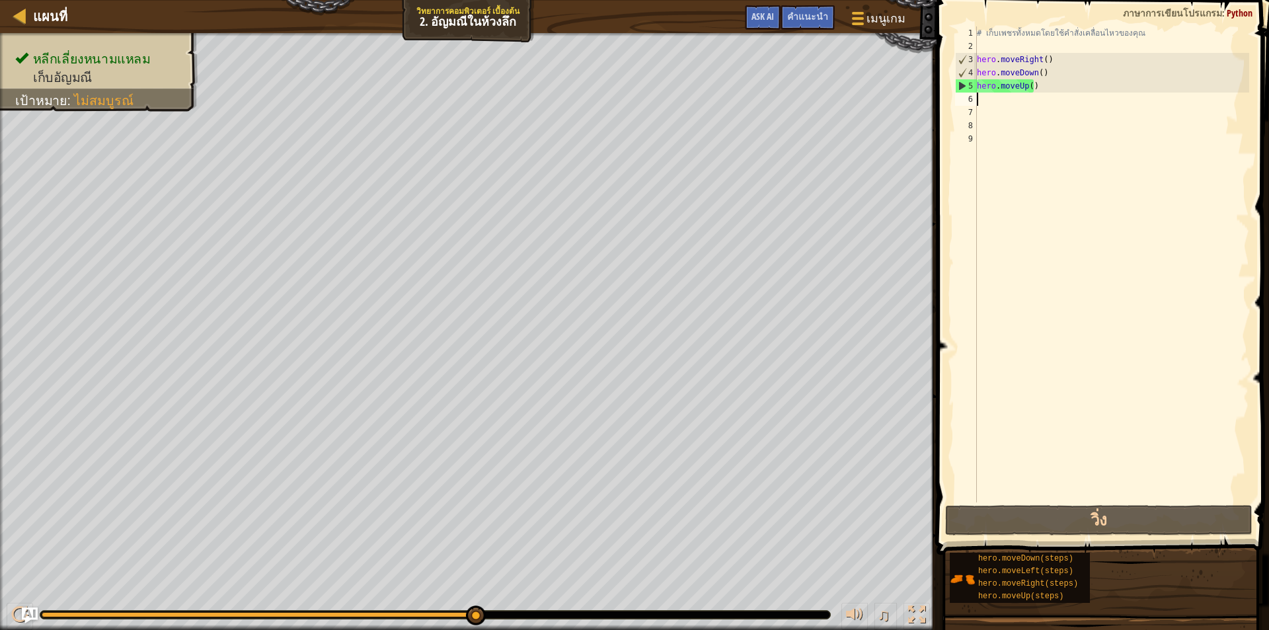  Describe the element at coordinates (855, 616) in the screenshot. I see `button: ปรับระดับเสียง` at that location.